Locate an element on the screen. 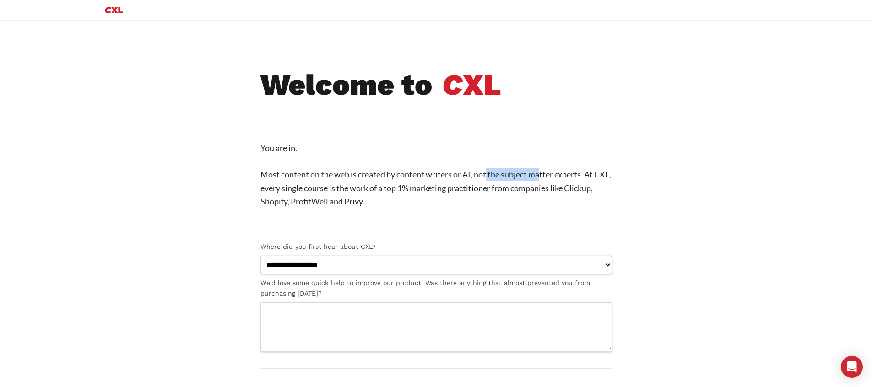 This screenshot has width=872, height=387. b: Welcome to is located at coordinates (346, 85).